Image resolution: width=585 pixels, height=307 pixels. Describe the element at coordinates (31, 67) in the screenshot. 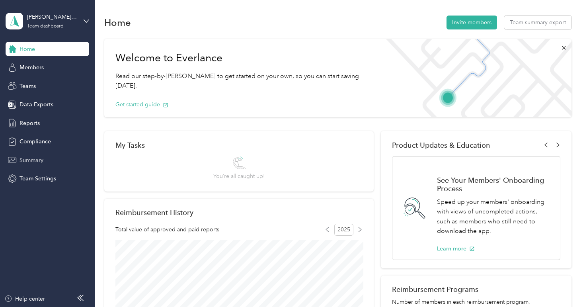

I see `span: Members` at that location.